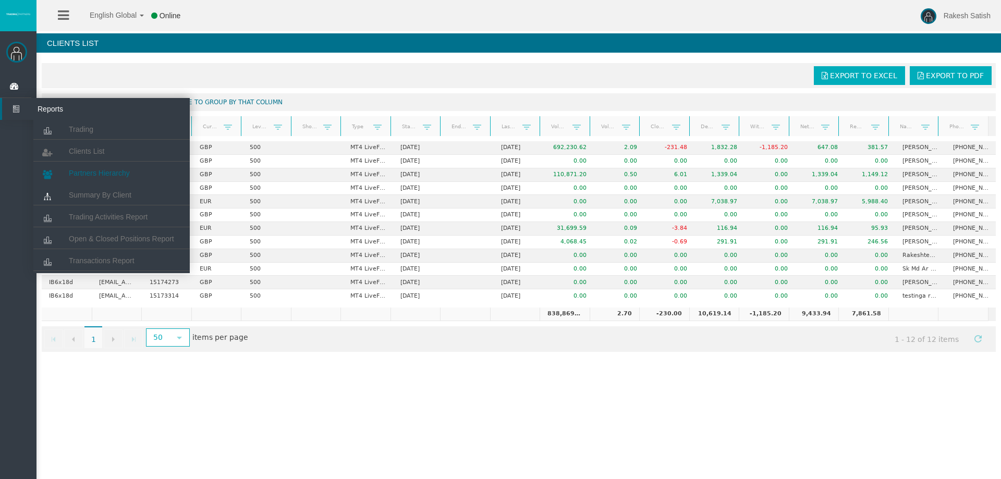 This screenshot has width=1001, height=479. I want to click on td: 1,149.12, so click(870, 175).